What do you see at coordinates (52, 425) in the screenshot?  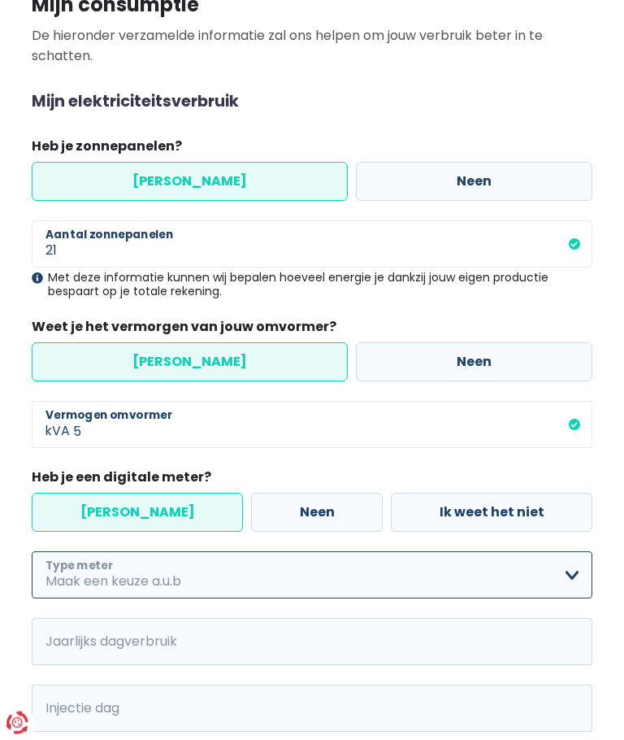 I see `span: kVA` at bounding box center [52, 425].